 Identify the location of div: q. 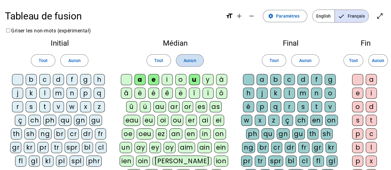
(99, 93).